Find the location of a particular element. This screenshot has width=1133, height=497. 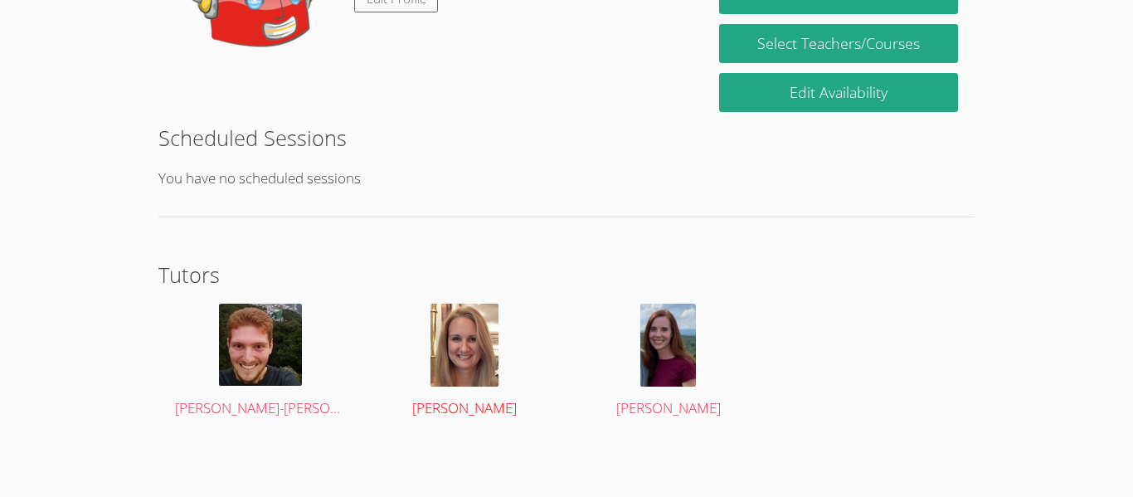

a: Select Teachers/Courses is located at coordinates (839, 43).